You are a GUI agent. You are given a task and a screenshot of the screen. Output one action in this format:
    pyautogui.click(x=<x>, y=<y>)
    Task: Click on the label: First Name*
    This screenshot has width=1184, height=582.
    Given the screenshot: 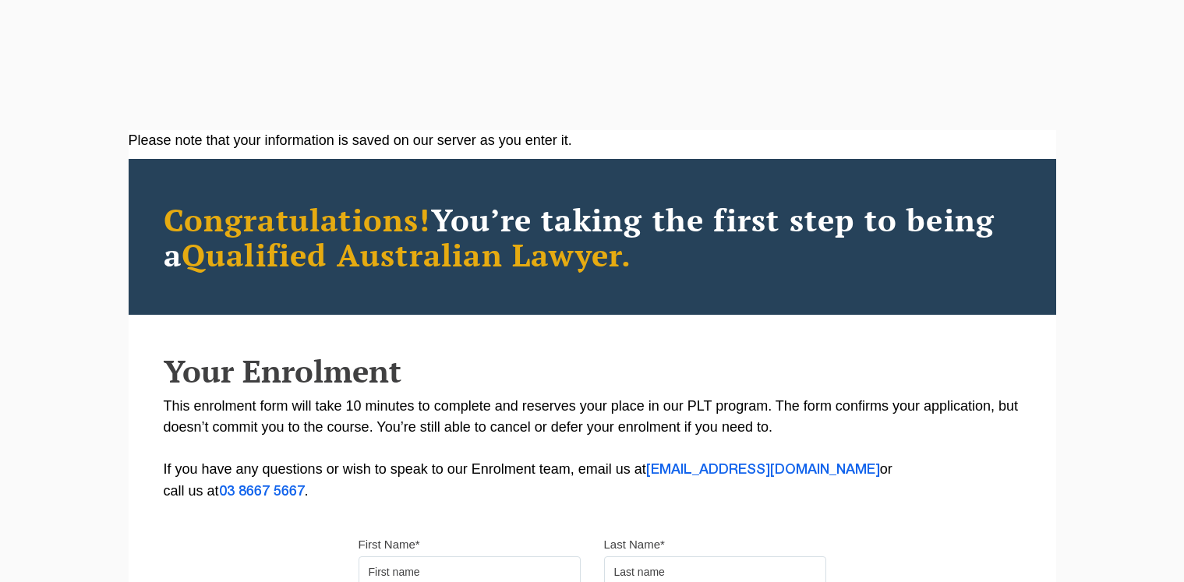 What is the action you would take?
    pyautogui.click(x=389, y=545)
    